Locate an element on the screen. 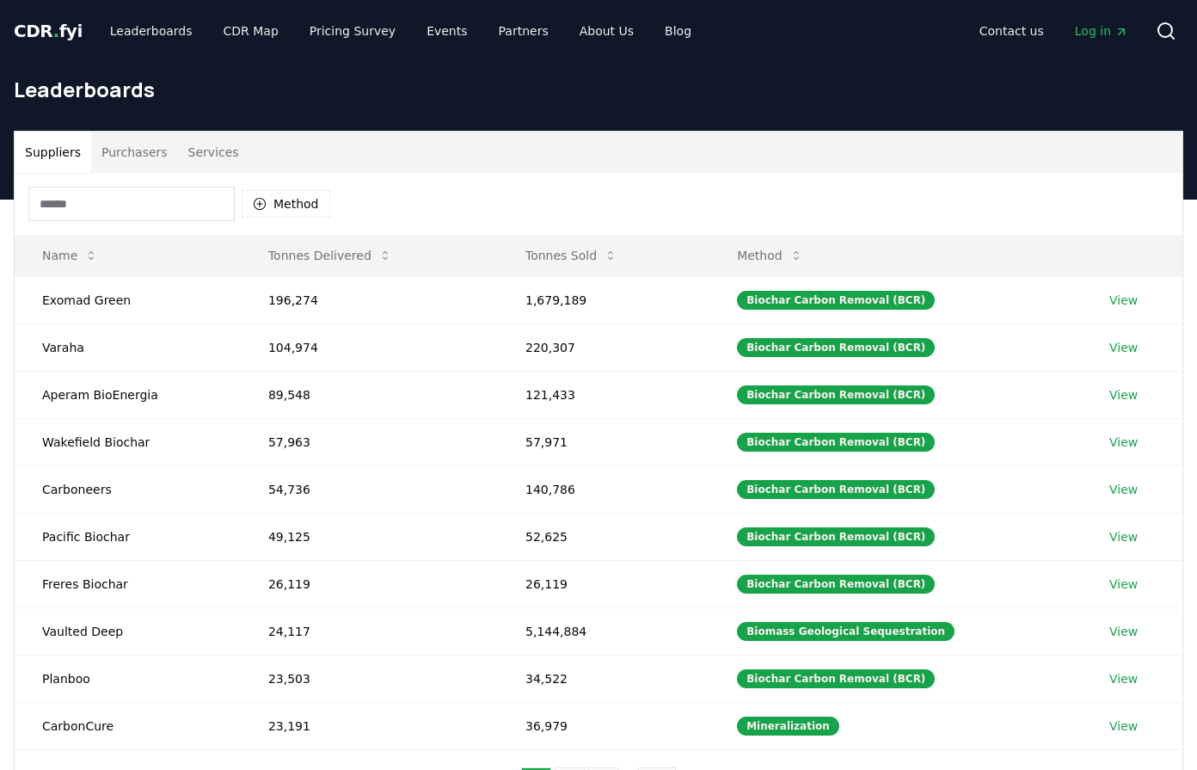  td: Varaha is located at coordinates (127, 346).